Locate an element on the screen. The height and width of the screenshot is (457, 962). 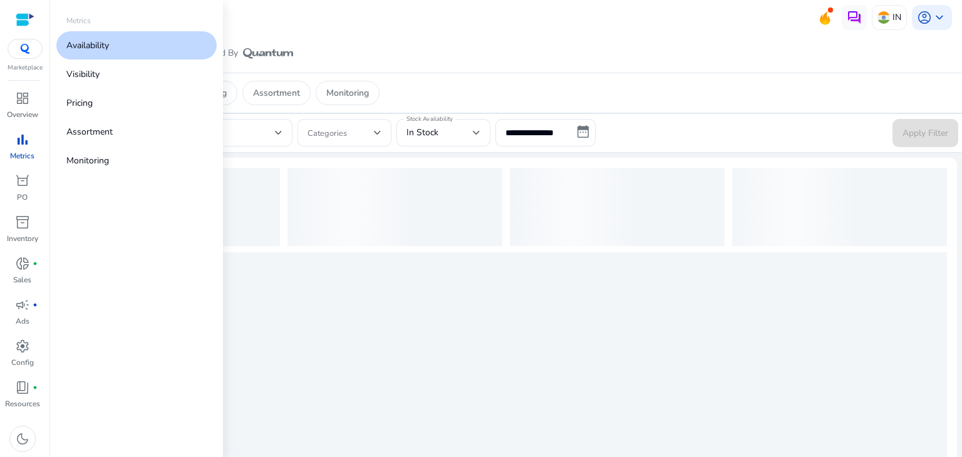
span: dashboard is located at coordinates (23, 98).